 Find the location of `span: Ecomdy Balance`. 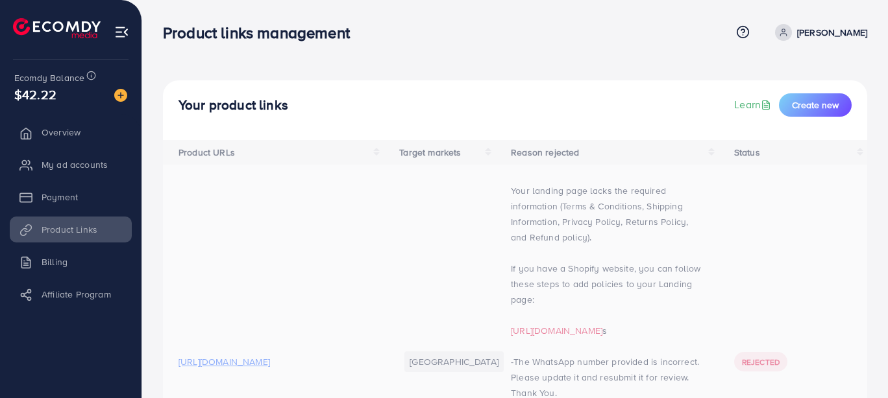

span: Ecomdy Balance is located at coordinates (49, 78).